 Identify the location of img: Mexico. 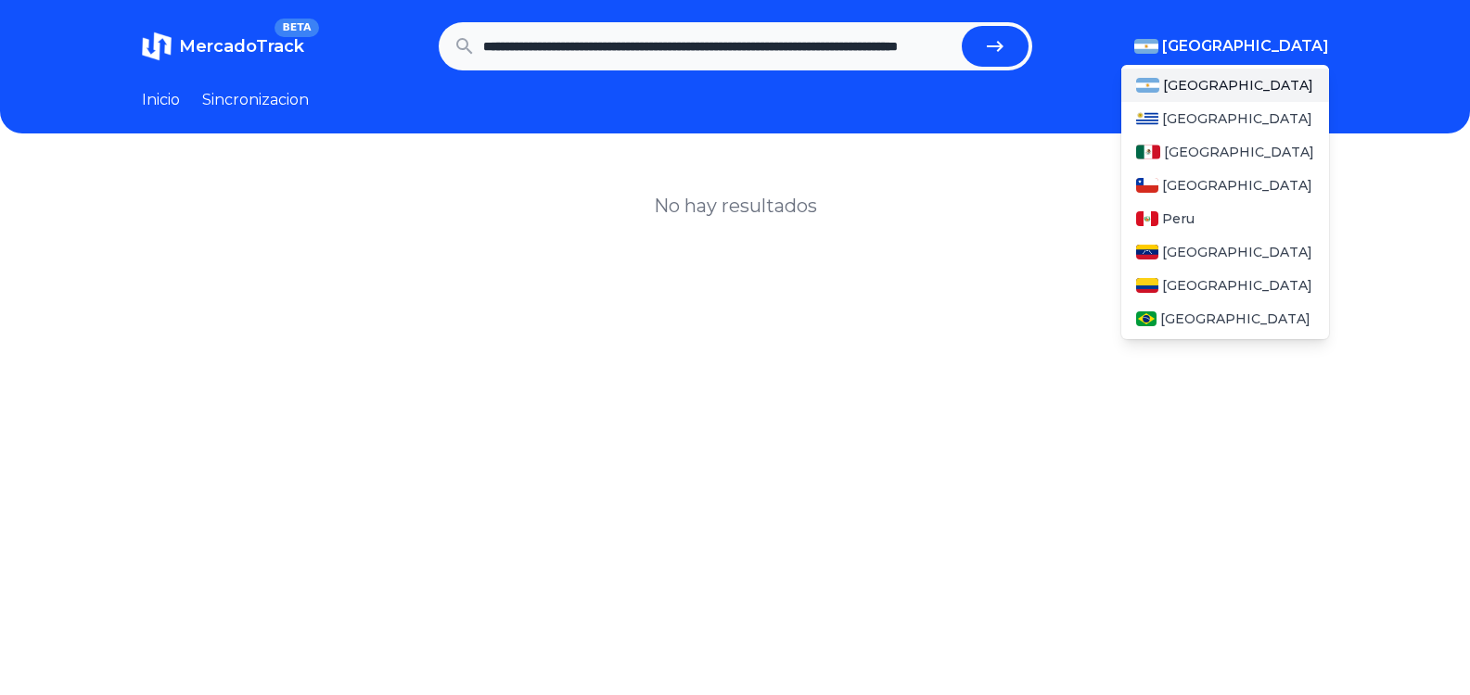
(1148, 152).